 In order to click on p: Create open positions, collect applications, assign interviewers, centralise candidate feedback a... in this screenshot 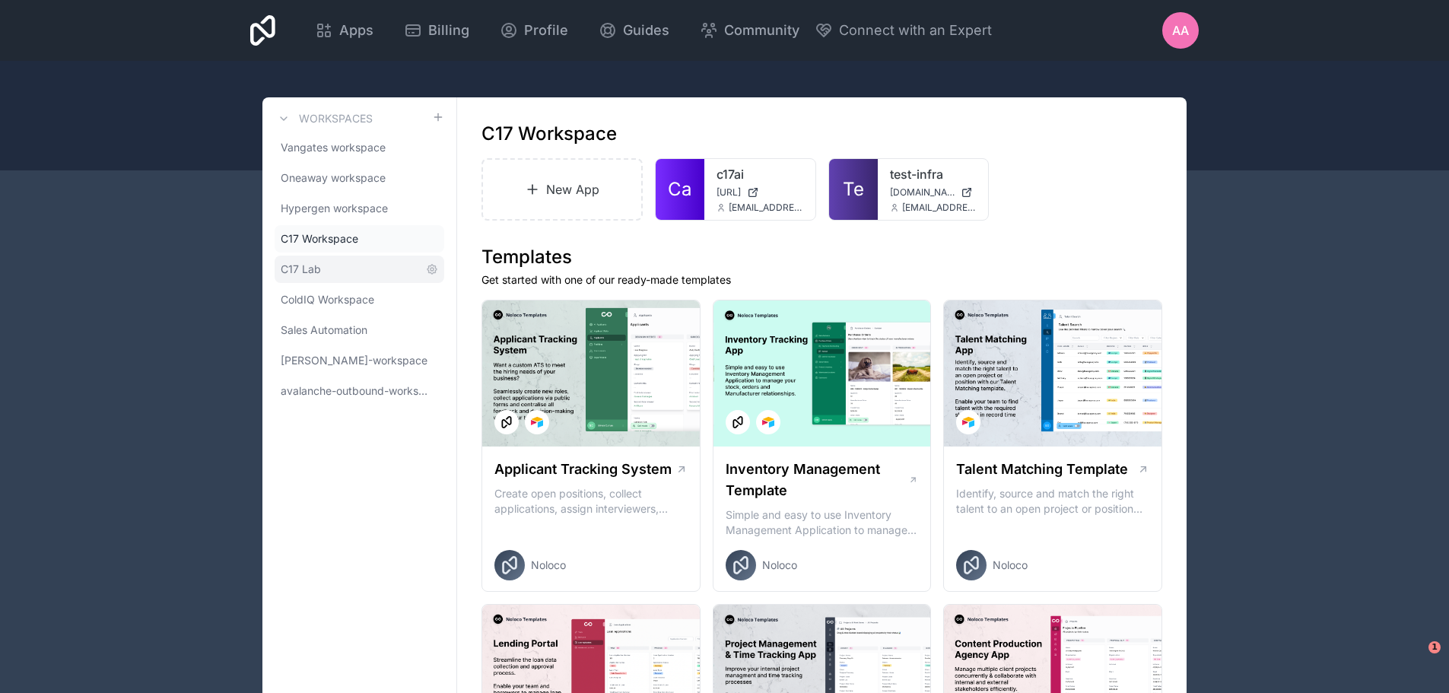, I will do `click(591, 501)`.